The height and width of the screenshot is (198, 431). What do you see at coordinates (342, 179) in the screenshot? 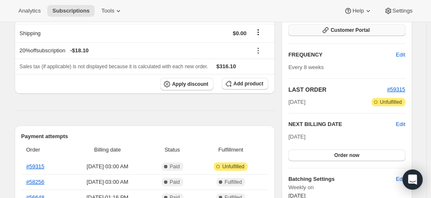
I see `h6: Batching Settings` at bounding box center [342, 179].